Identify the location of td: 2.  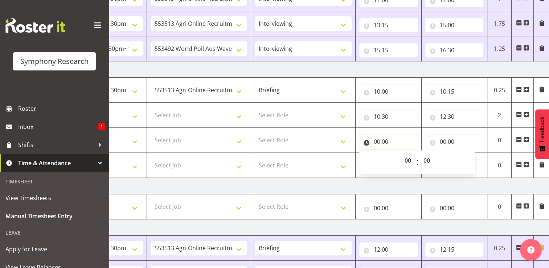
(500, 115).